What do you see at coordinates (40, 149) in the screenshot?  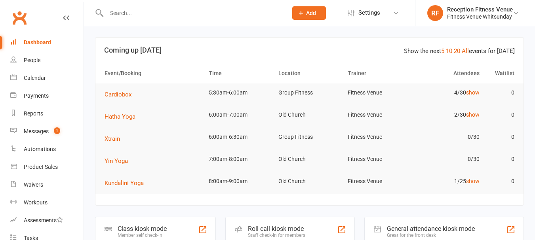 I see `div: Automations` at bounding box center [40, 149].